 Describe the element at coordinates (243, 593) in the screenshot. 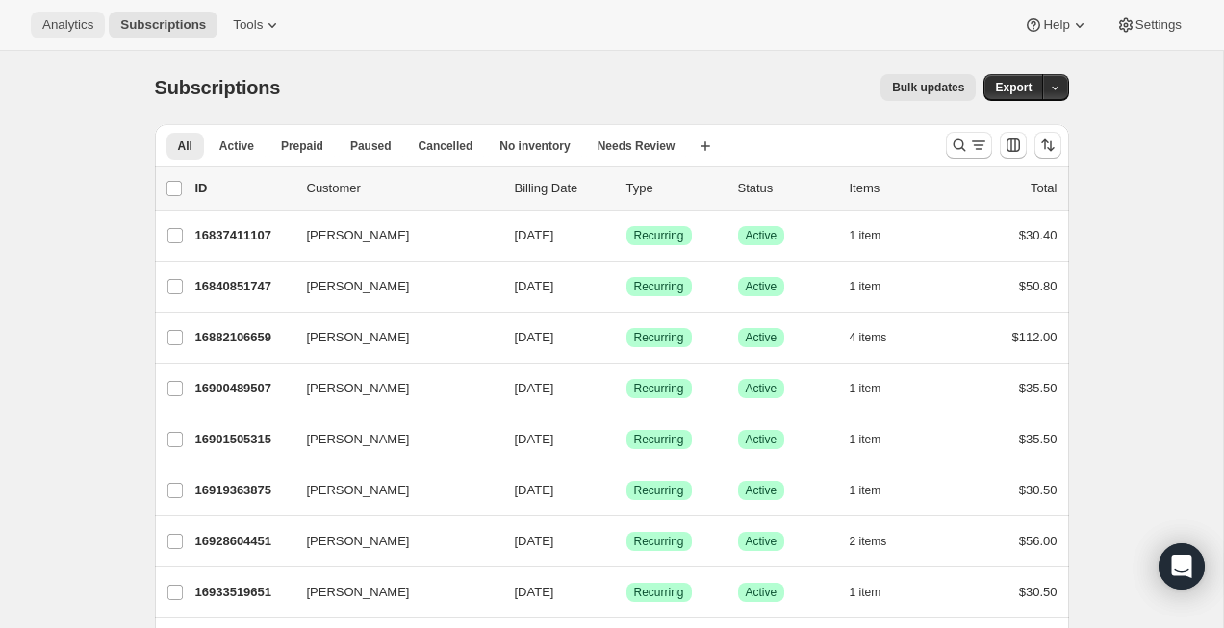

I see `p: 16933519651` at that location.